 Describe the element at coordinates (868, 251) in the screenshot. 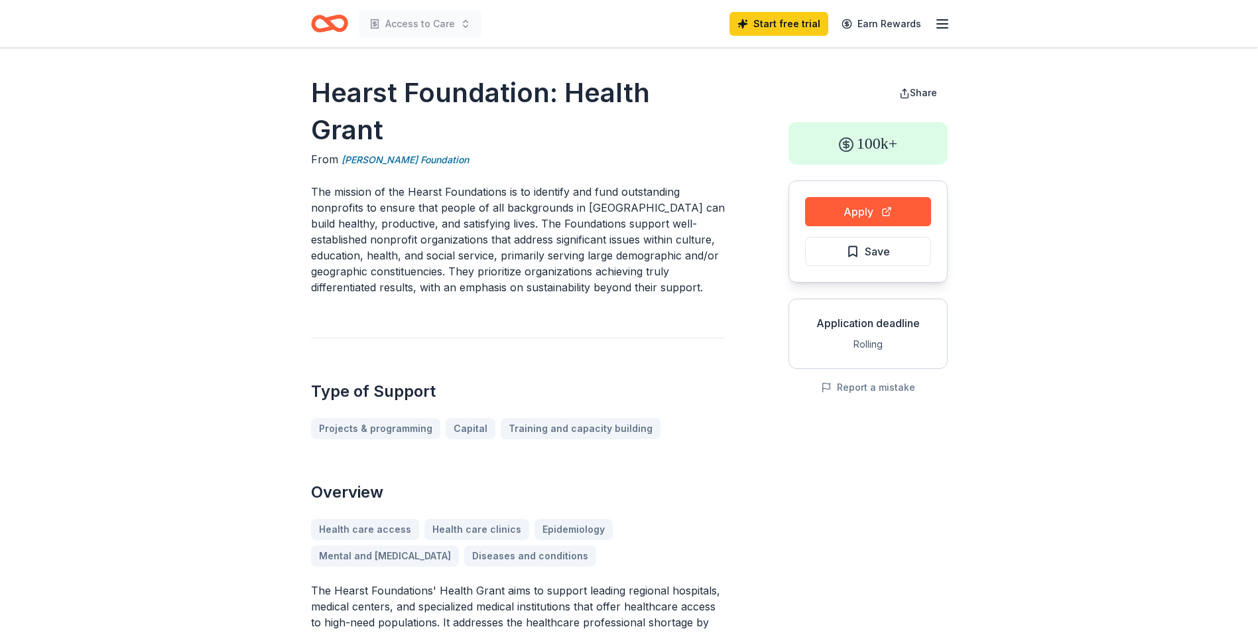

I see `button: Save` at that location.